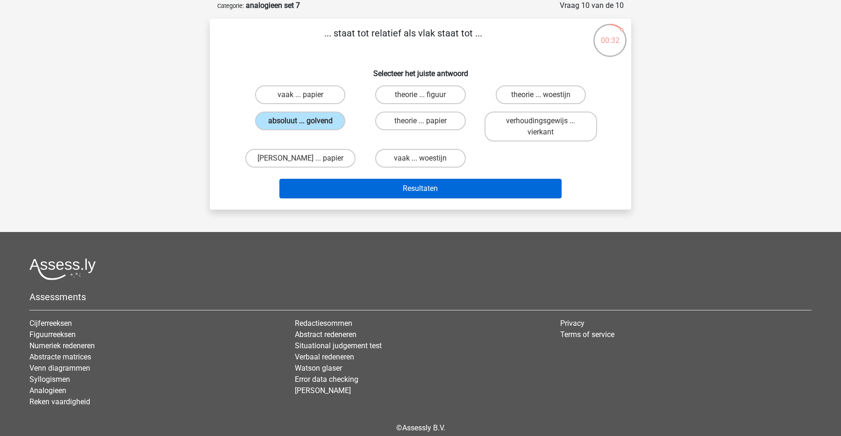 The image size is (841, 436). I want to click on p: ... staat tot relatief als vlak staat tot ..., so click(403, 40).